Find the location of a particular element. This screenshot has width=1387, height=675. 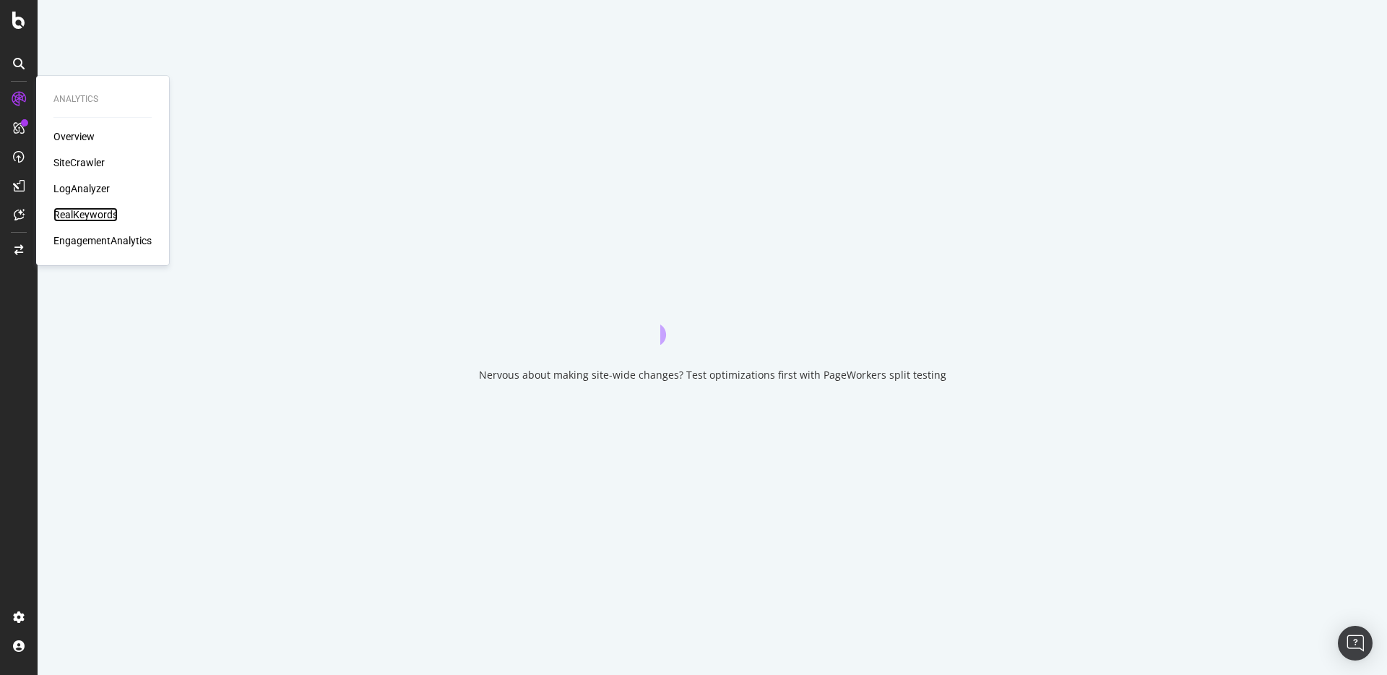

div: LogAnalyzer is located at coordinates (82, 189).